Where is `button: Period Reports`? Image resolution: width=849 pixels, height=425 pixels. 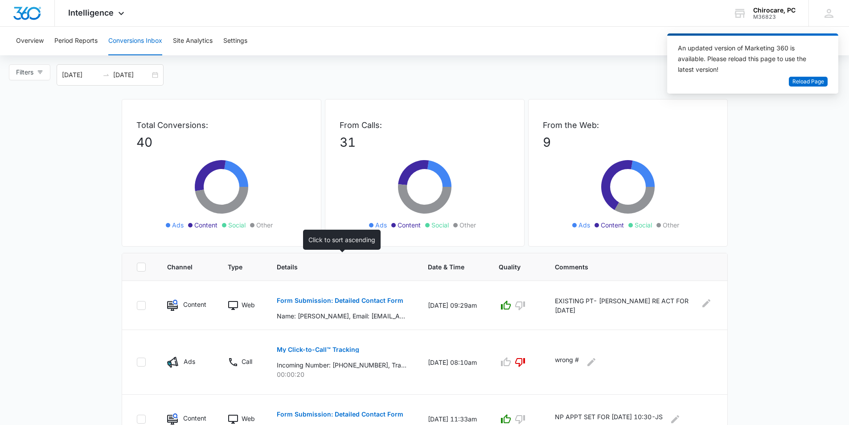 button: Period Reports is located at coordinates (76, 41).